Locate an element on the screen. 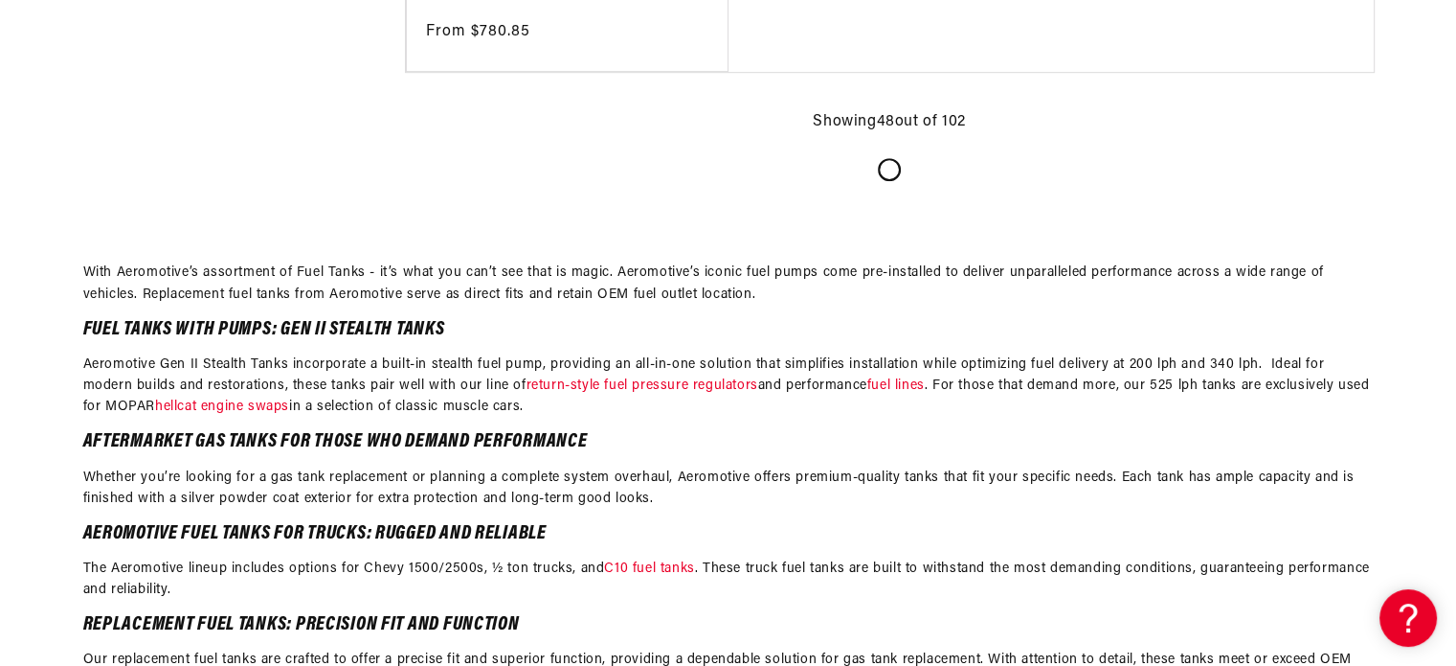 The width and height of the screenshot is (1456, 666). p: With Aeromotive’s assortment of Fuel Tanks - it’s what you can’t see that is magic. Aeromotive’s ... is located at coordinates (729, 283).